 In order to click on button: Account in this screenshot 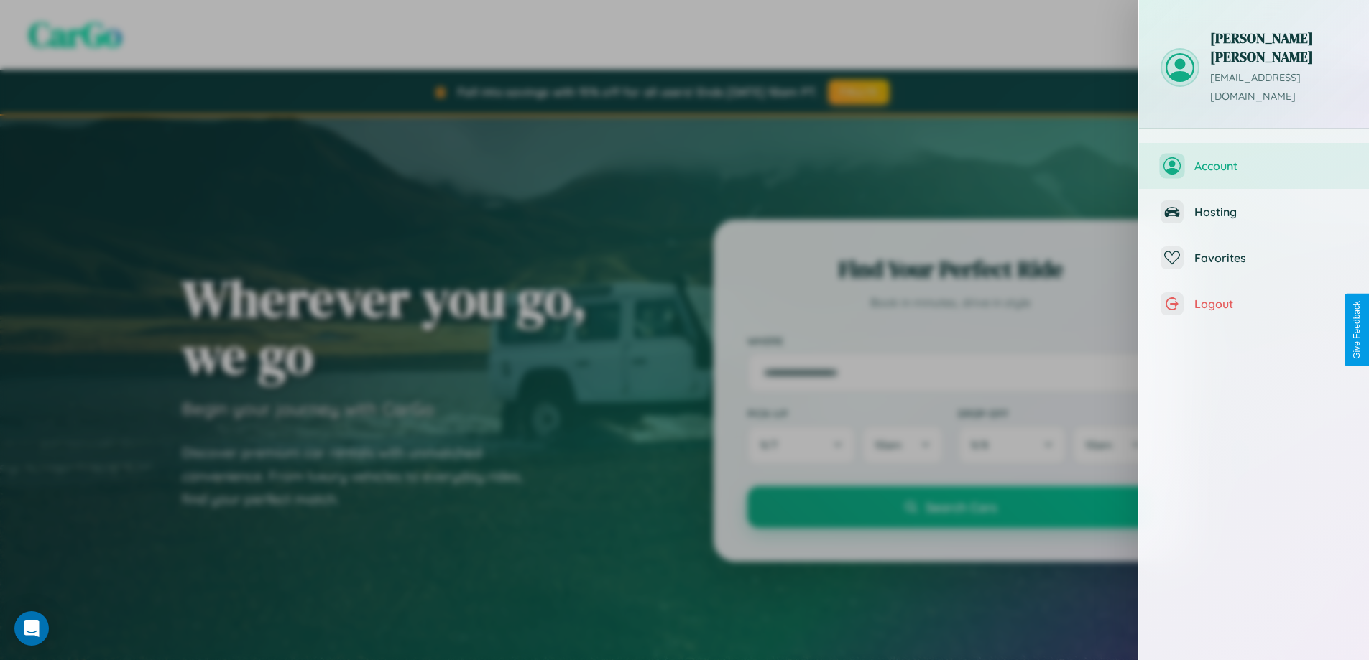, I will do `click(1254, 166)`.